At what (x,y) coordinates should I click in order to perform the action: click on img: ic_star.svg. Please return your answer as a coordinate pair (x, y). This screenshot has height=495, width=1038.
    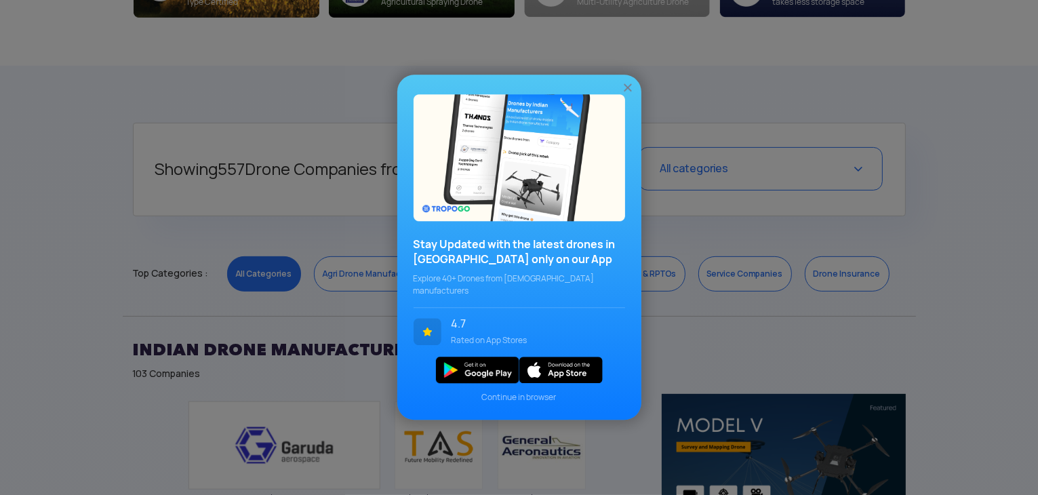
    Looking at the image, I should click on (427, 331).